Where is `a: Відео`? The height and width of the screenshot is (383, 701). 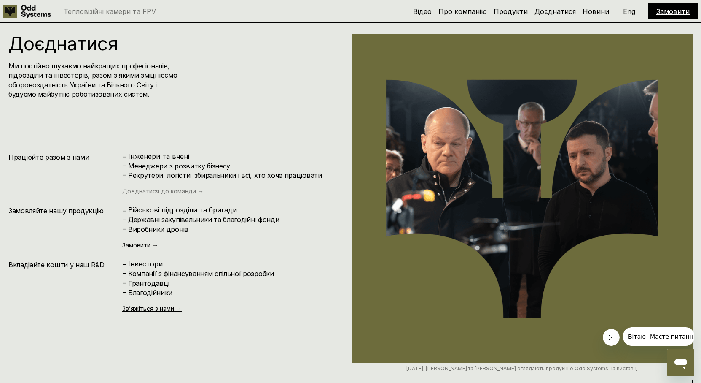
a: Відео is located at coordinates (423, 11).